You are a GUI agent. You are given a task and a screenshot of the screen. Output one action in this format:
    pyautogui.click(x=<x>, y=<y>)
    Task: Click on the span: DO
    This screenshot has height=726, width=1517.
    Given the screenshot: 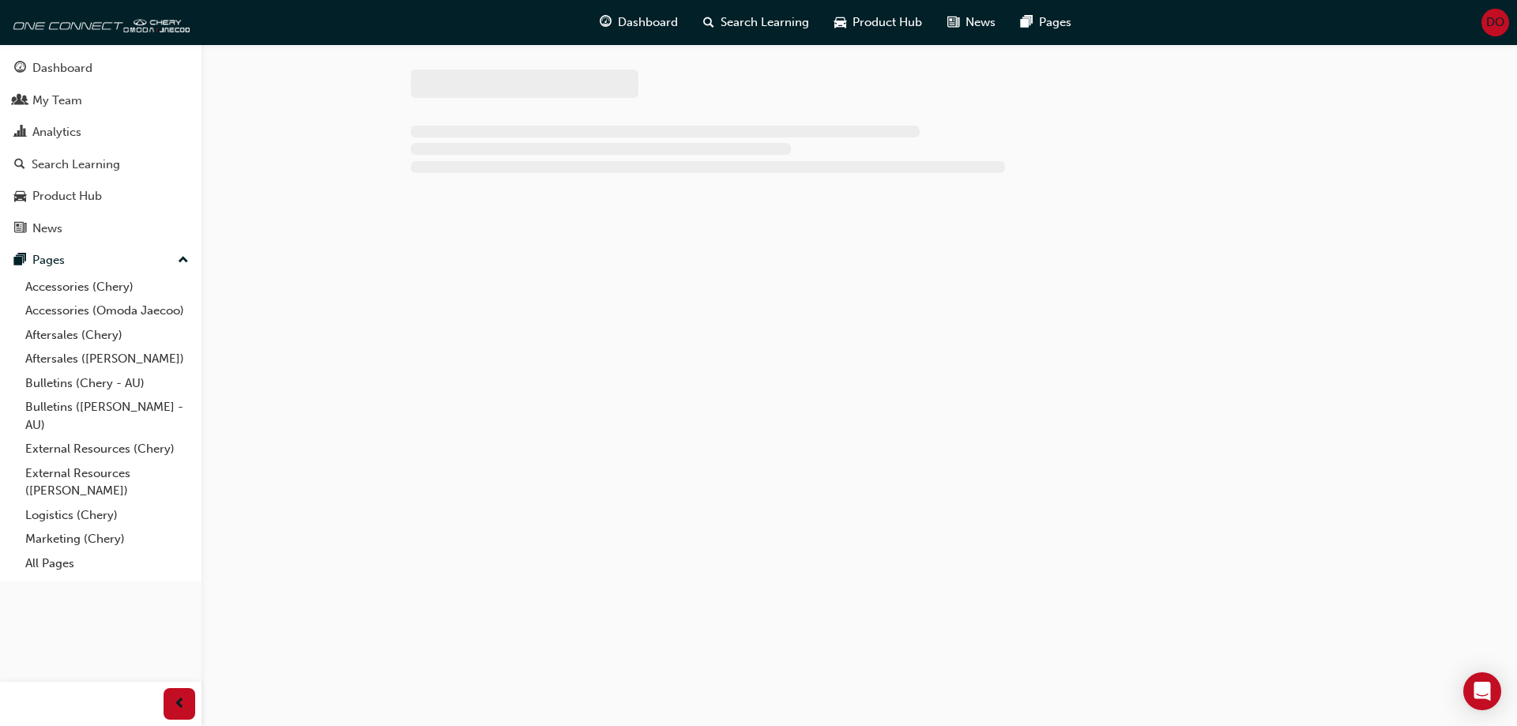 What is the action you would take?
    pyautogui.click(x=1495, y=22)
    